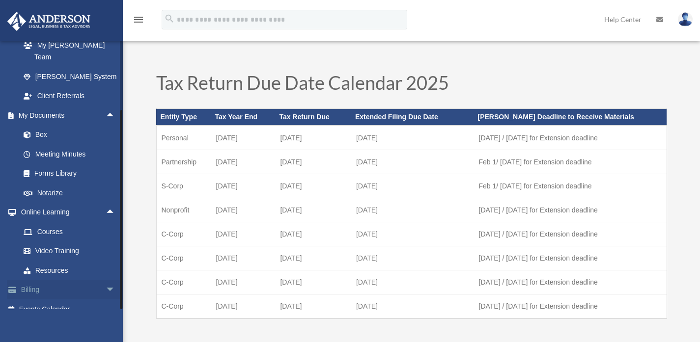 The width and height of the screenshot is (700, 342). What do you see at coordinates (685, 19) in the screenshot?
I see `img: User Pic` at bounding box center [685, 19].